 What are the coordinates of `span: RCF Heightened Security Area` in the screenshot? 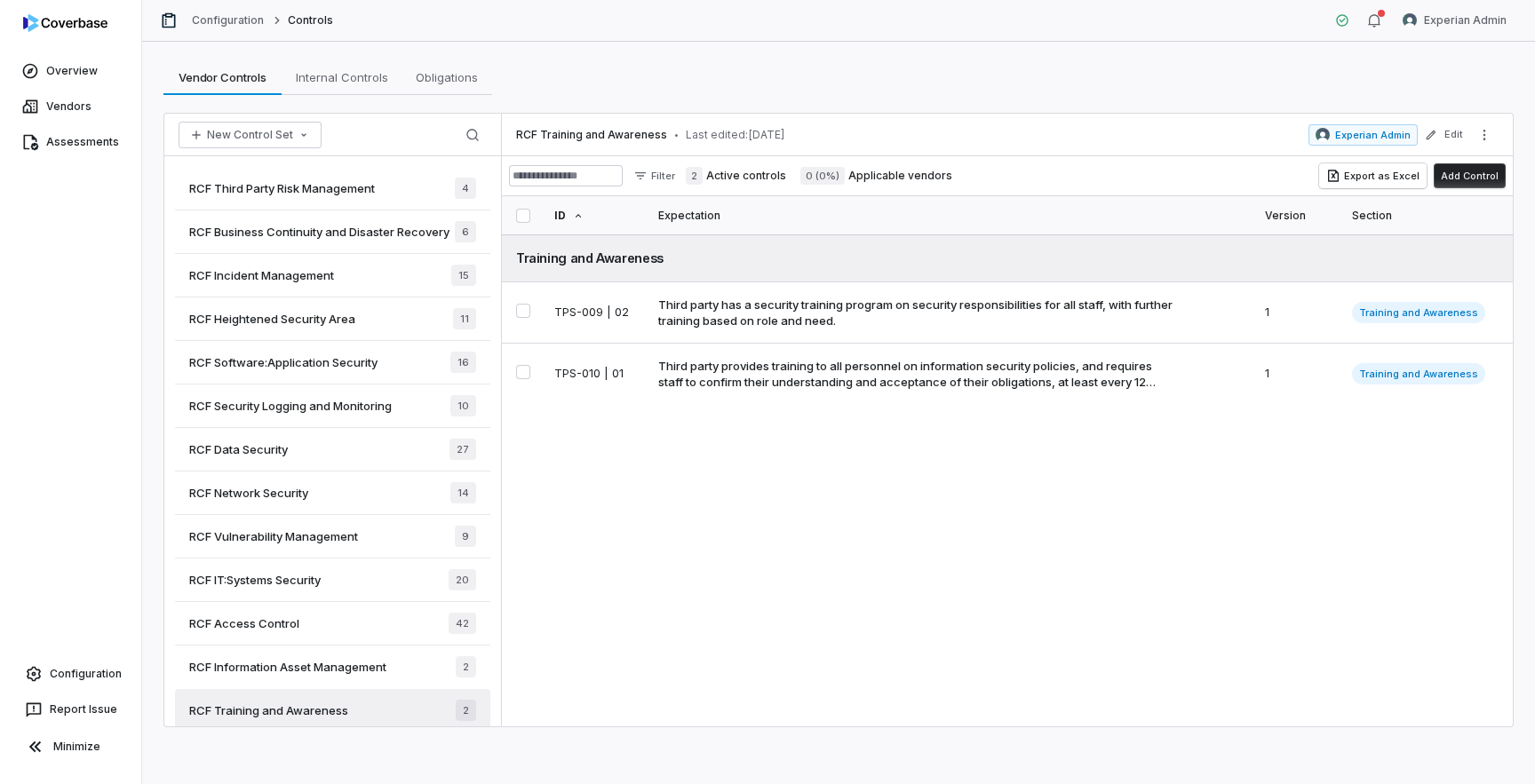 It's located at (271, 319).